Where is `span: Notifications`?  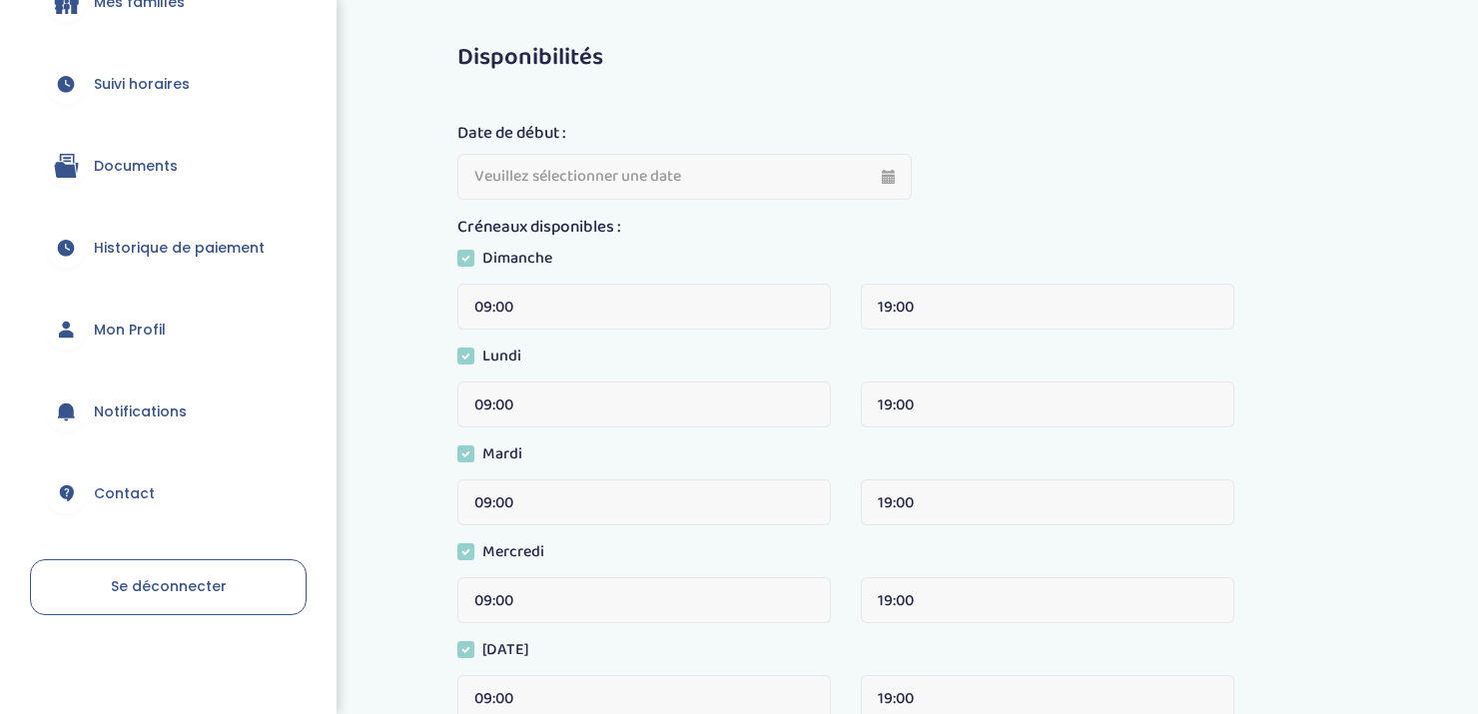 span: Notifications is located at coordinates (140, 411).